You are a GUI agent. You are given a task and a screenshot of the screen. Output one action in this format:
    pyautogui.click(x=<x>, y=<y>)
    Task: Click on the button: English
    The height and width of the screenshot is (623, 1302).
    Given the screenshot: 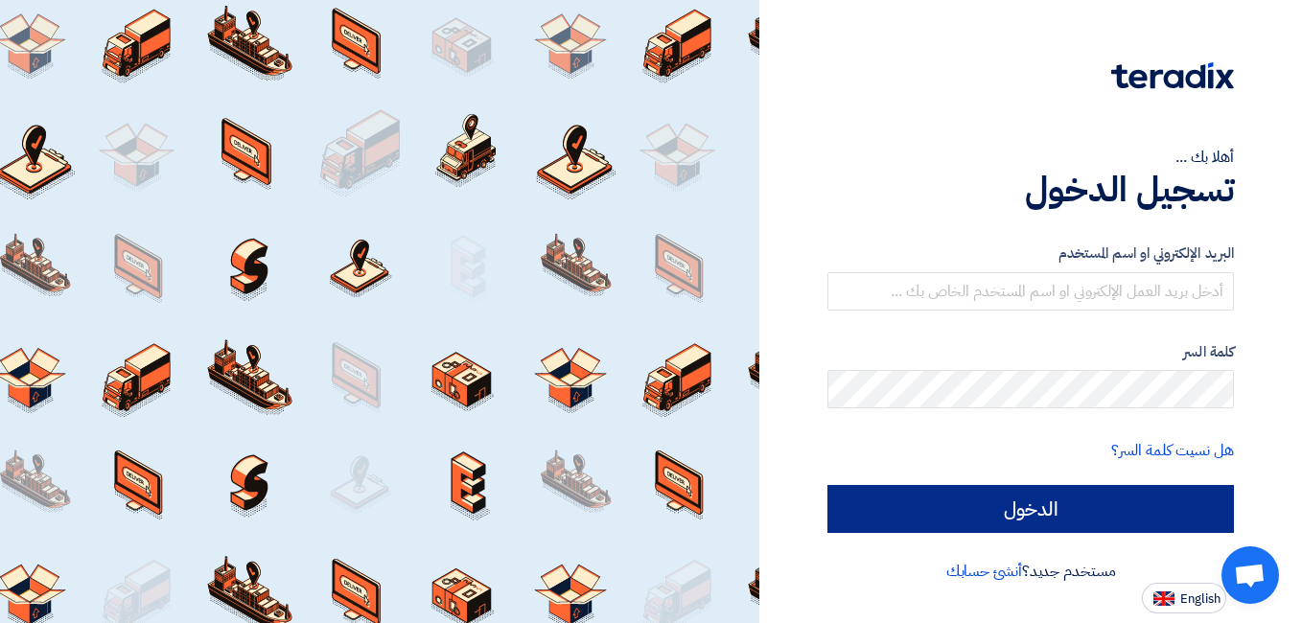 What is the action you would take?
    pyautogui.click(x=1184, y=598)
    